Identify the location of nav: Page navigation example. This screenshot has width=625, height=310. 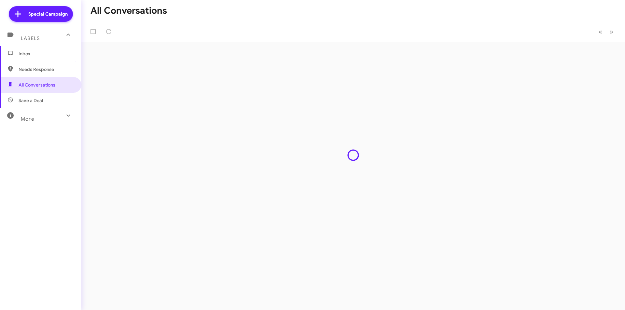
(606, 32).